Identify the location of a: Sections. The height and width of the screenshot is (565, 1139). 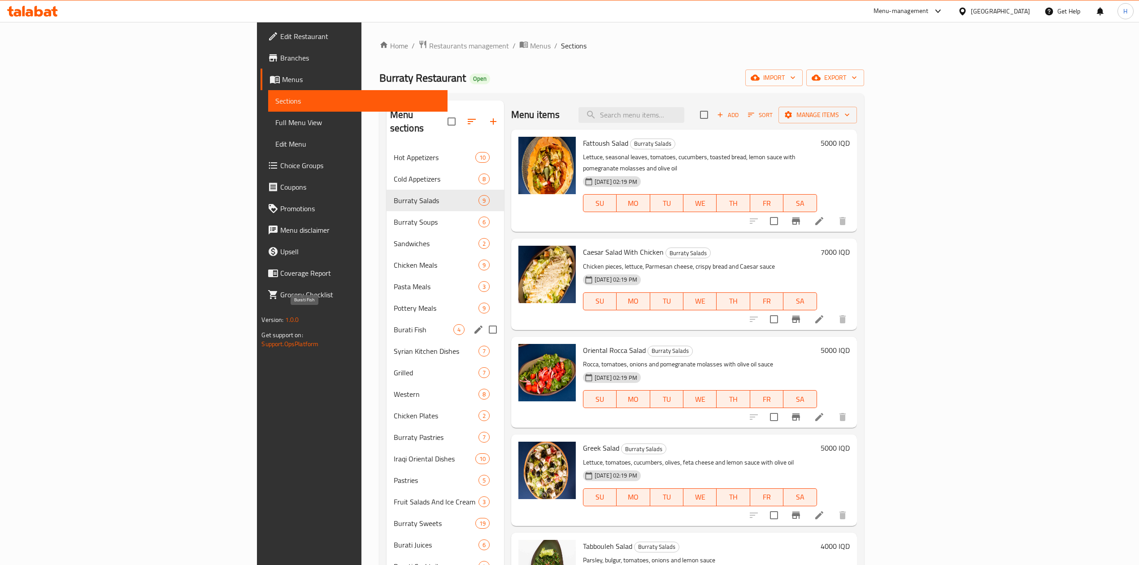
(357, 101).